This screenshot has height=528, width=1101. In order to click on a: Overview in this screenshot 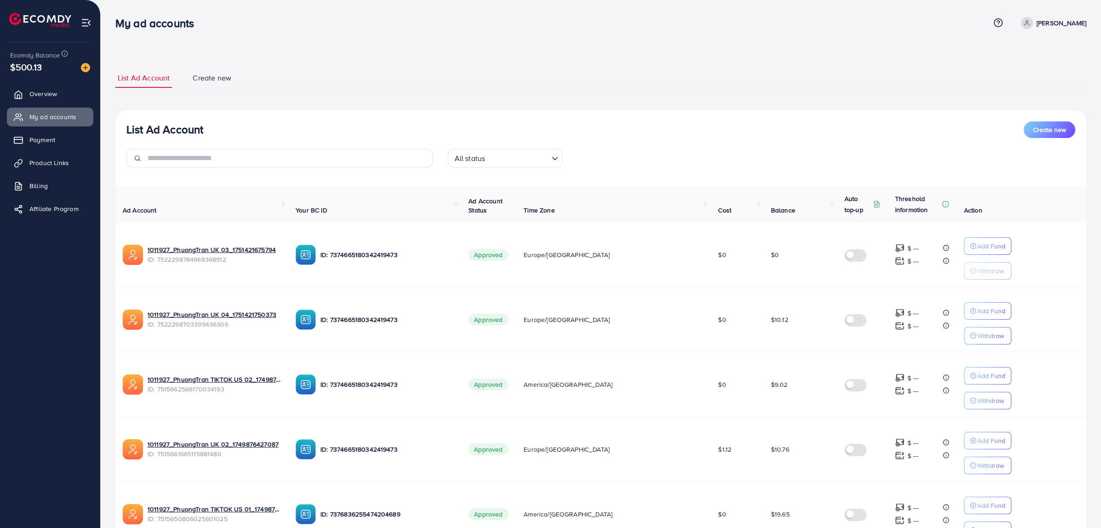, I will do `click(50, 94)`.